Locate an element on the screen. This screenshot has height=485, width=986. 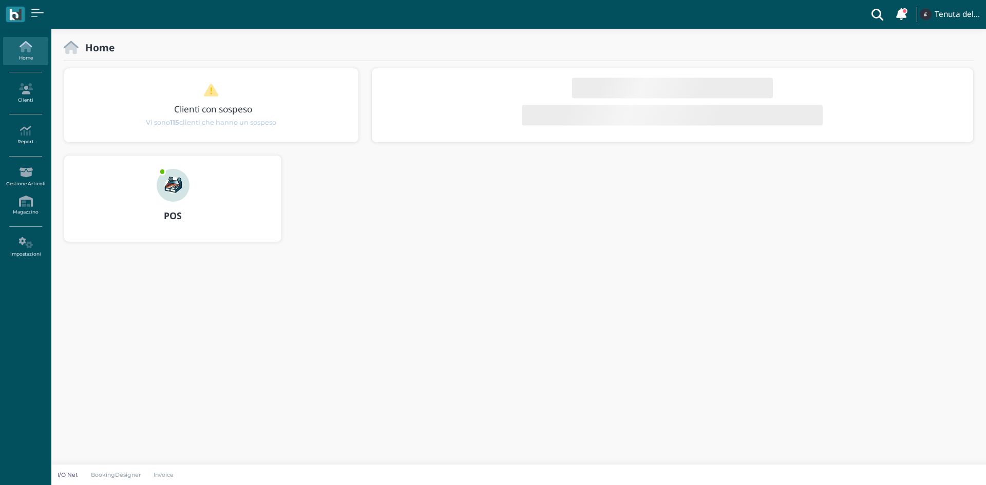
span: Vi sono clienti che hanno un sospeso is located at coordinates (211, 122).